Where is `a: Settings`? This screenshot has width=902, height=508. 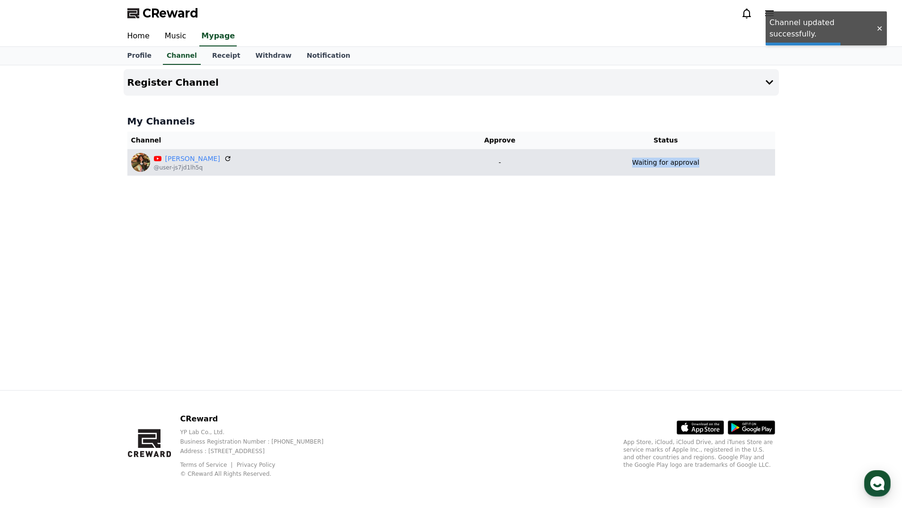 a: Settings is located at coordinates (152, 312).